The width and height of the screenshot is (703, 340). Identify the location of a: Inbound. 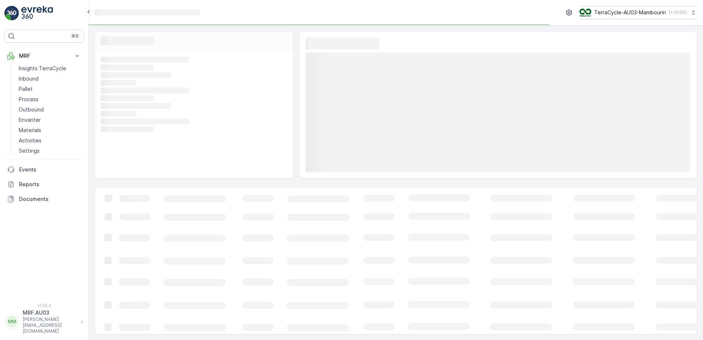
(50, 79).